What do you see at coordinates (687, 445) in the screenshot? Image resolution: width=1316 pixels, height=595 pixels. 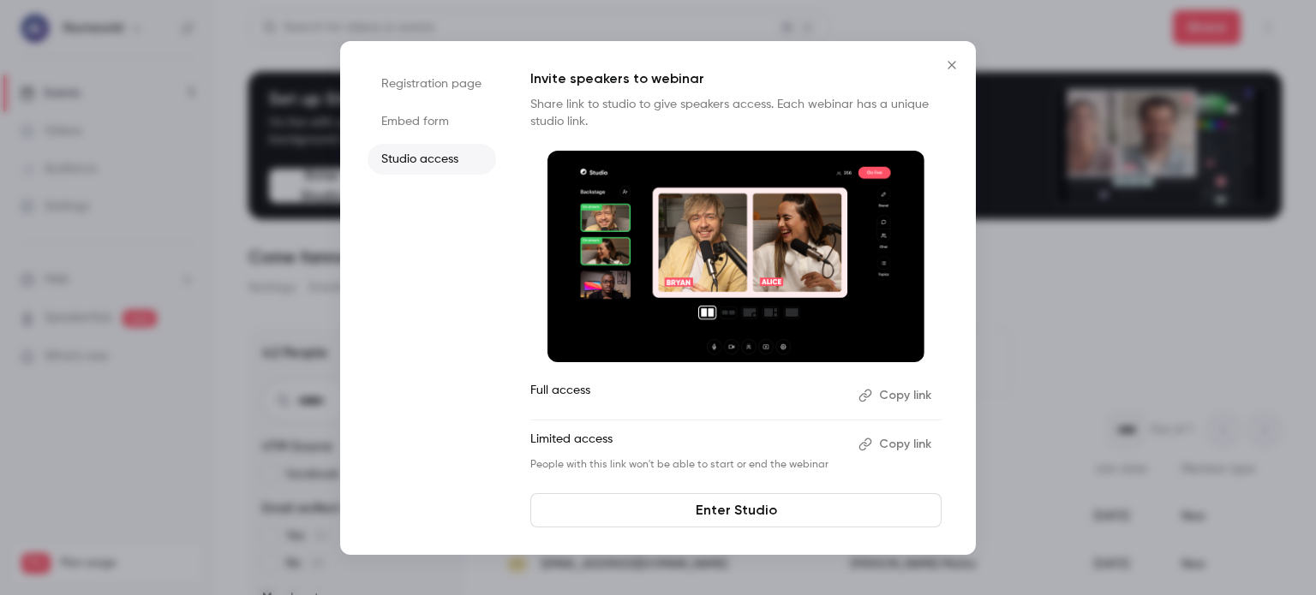 I see `p: Limited access` at bounding box center [687, 445].